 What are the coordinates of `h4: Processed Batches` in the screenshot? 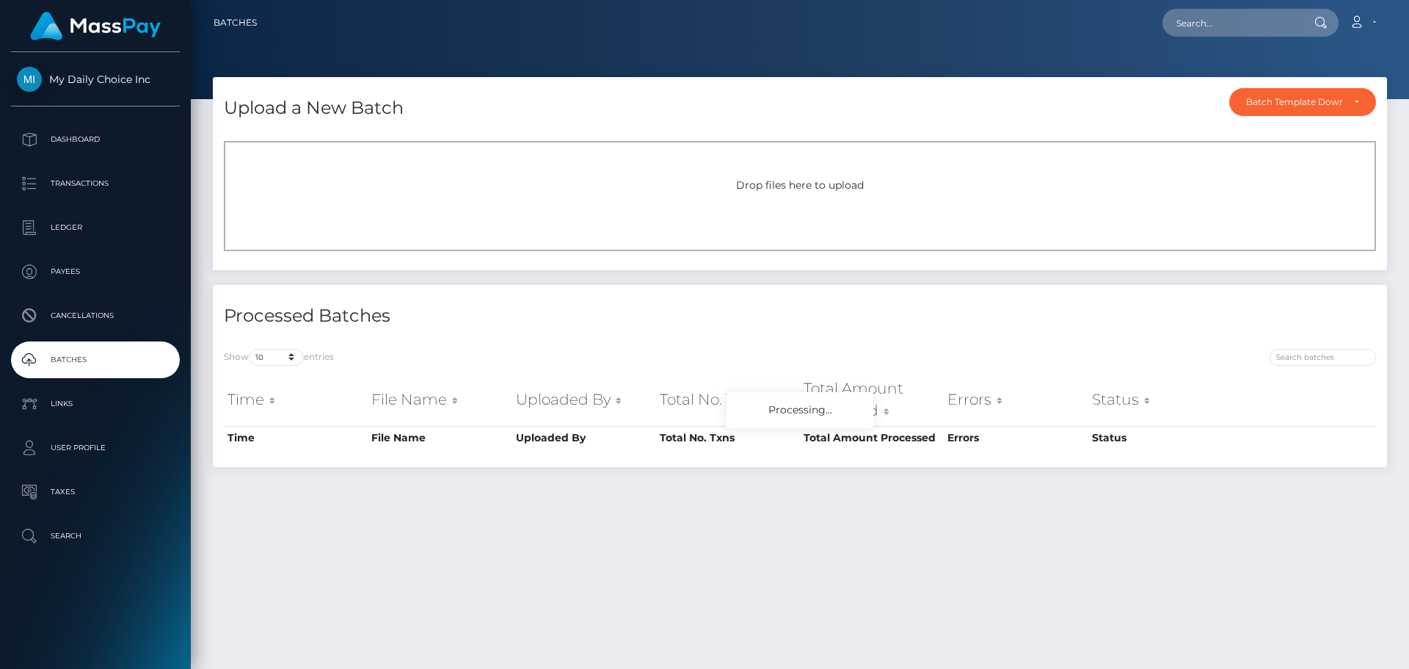 It's located at (507, 316).